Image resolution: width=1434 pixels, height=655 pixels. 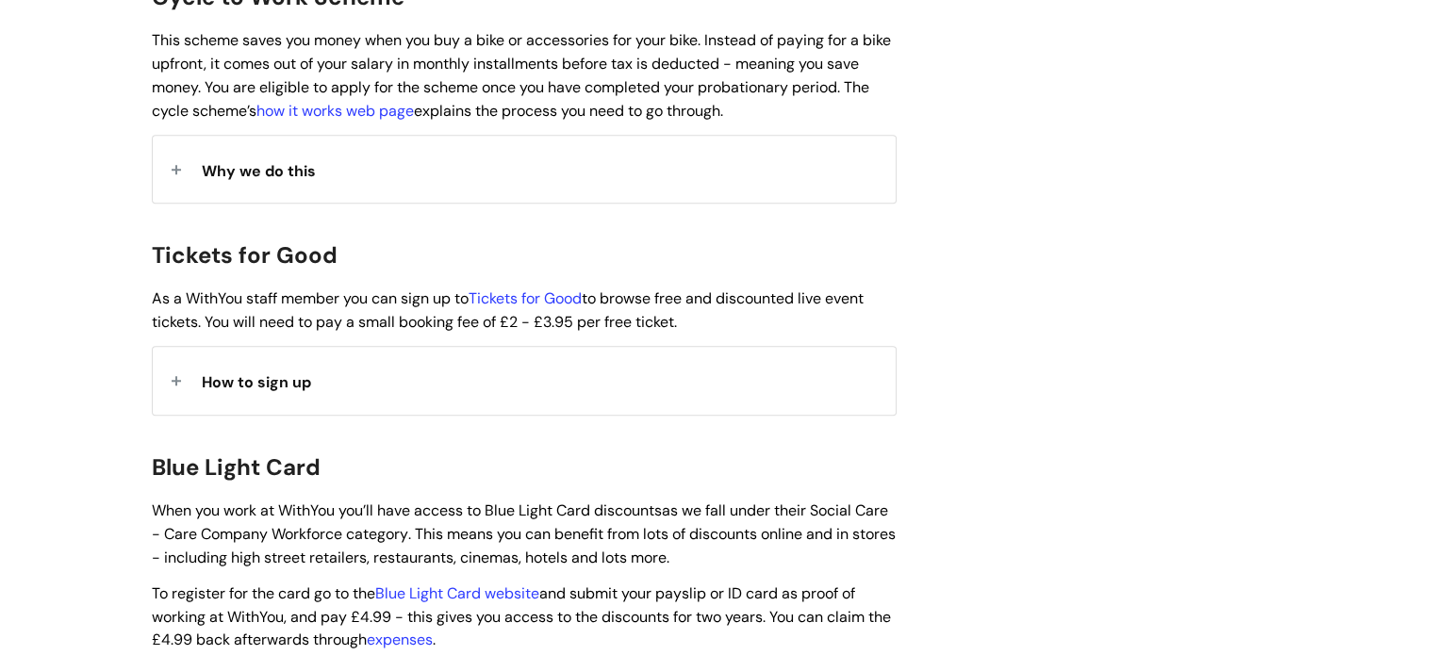 What do you see at coordinates (525, 298) in the screenshot?
I see `a: Tickets for Good` at bounding box center [525, 298].